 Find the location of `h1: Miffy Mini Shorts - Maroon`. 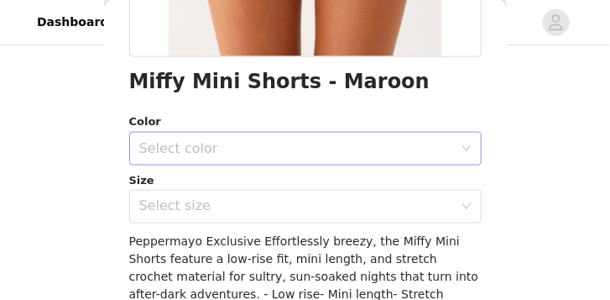

h1: Miffy Mini Shorts - Maroon is located at coordinates (279, 81).